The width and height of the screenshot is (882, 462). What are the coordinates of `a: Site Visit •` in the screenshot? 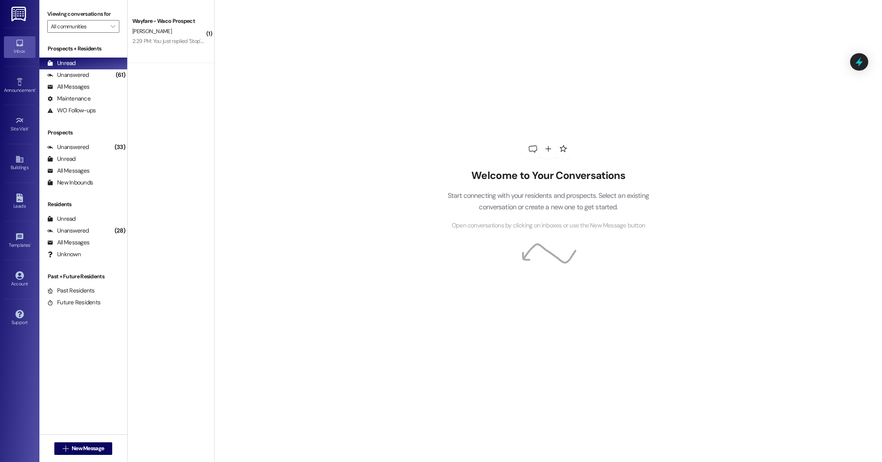 It's located at (20, 124).